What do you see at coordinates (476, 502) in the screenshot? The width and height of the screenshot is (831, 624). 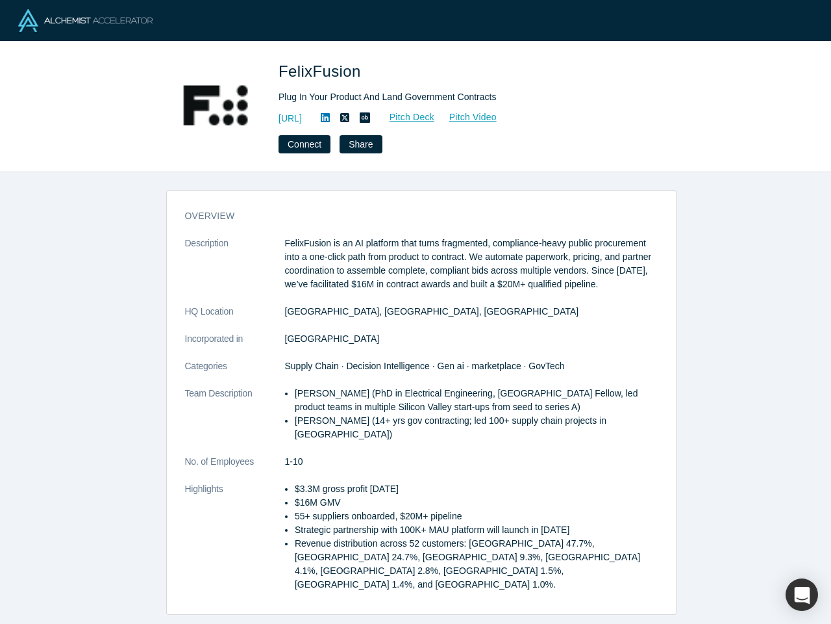 I see `li: $16M GMV` at bounding box center [476, 502].